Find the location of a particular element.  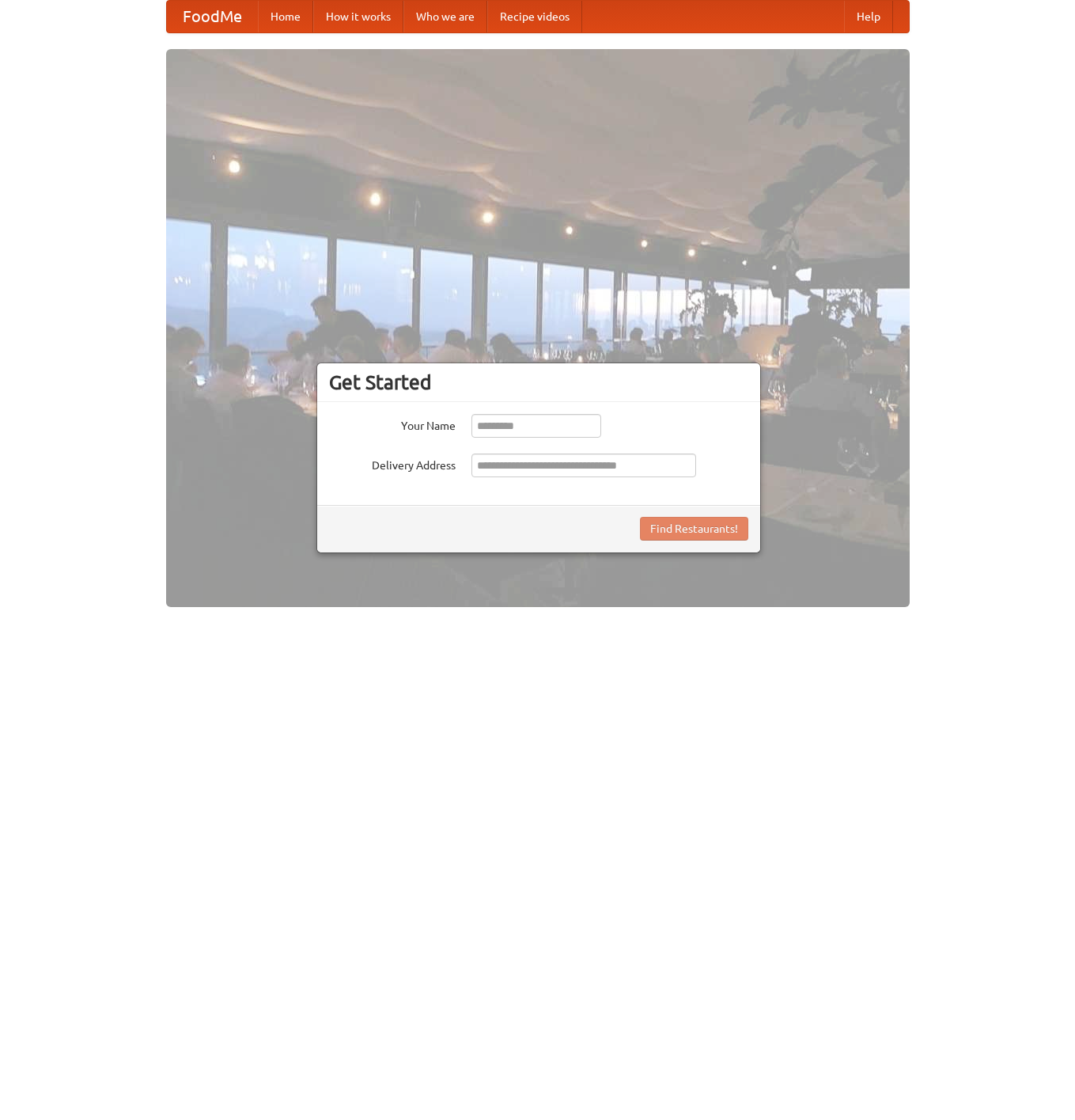

a: Help is located at coordinates (869, 16).